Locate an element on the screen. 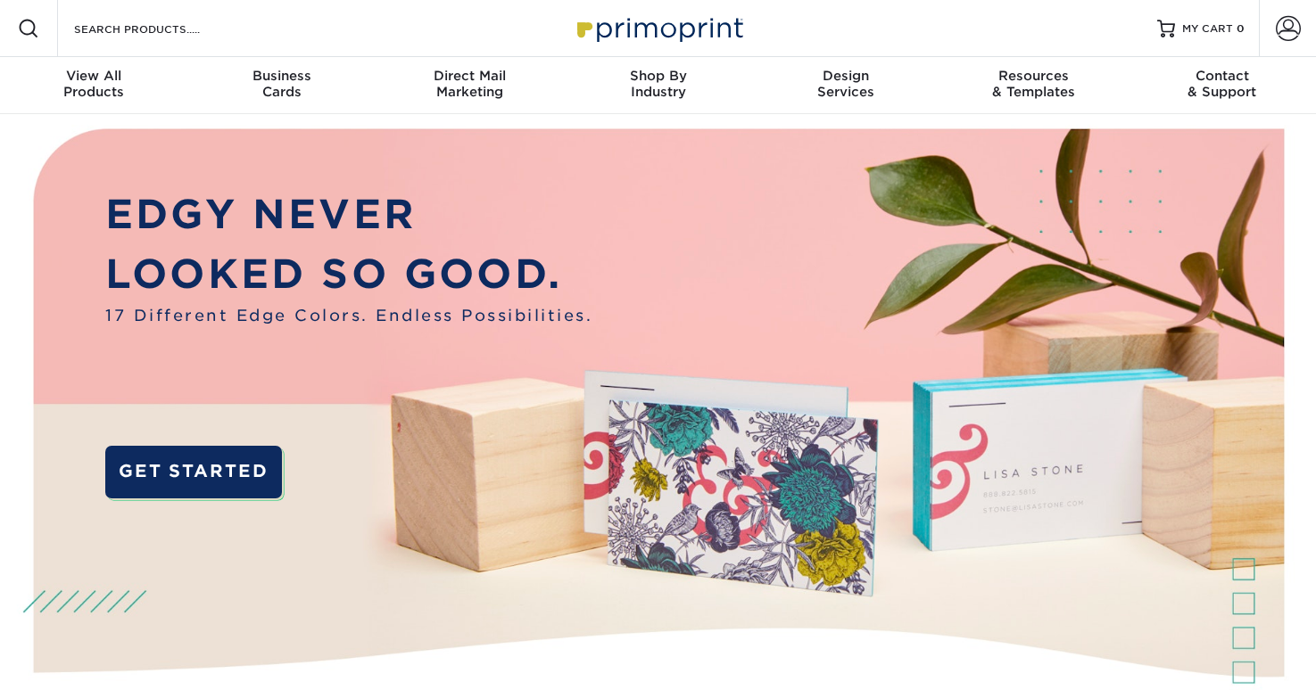 Image resolution: width=1316 pixels, height=690 pixels. span: Design is located at coordinates (846, 76).